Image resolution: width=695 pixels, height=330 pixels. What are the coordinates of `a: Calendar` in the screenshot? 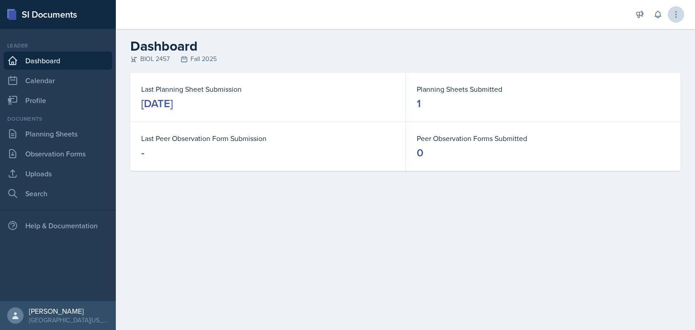 It's located at (58, 81).